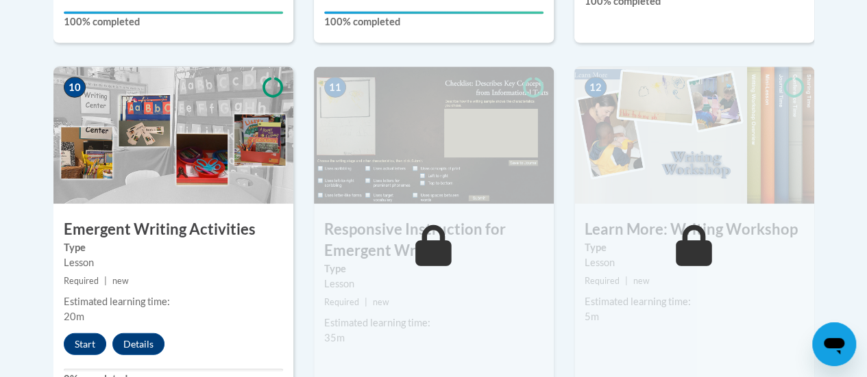  Describe the element at coordinates (85, 345) in the screenshot. I see `button: Start` at that location.